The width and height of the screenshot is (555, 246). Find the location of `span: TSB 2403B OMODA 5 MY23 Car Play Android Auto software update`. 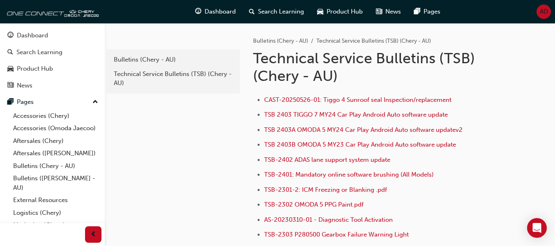

span: TSB 2403B OMODA 5 MY23 Car Play Android Auto software update is located at coordinates (360, 145).